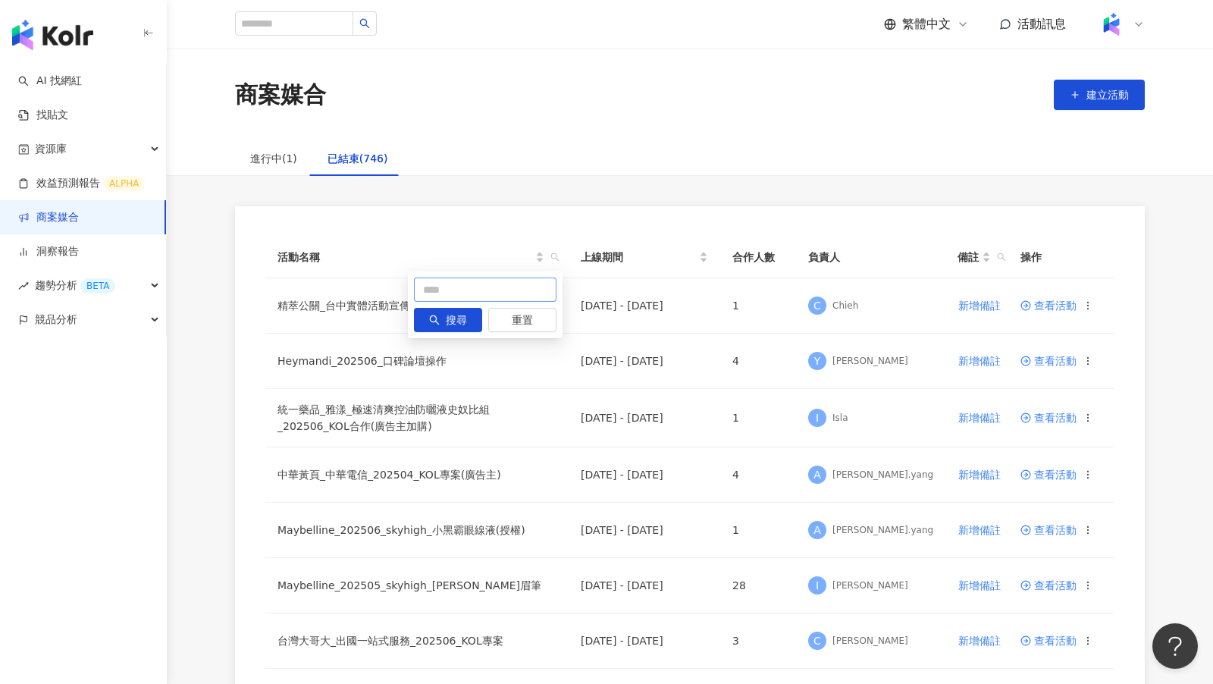 The height and width of the screenshot is (684, 1213). What do you see at coordinates (817, 361) in the screenshot?
I see `span: Y` at bounding box center [817, 361].